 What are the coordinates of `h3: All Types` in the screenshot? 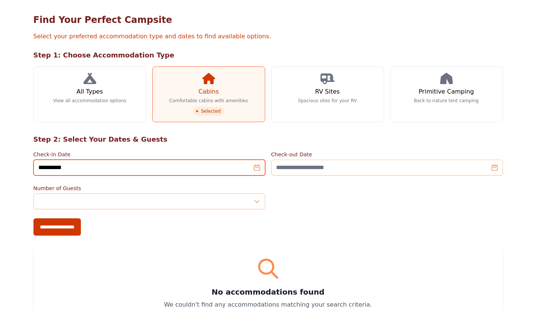 It's located at (89, 92).